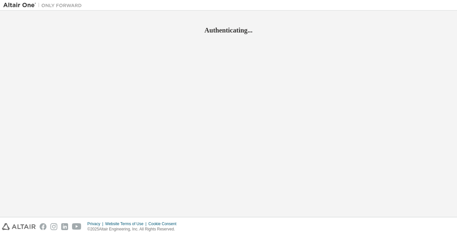 Image resolution: width=457 pixels, height=236 pixels. Describe the element at coordinates (134, 229) in the screenshot. I see `p: © 2025 Altair Engineering, Inc. All Rights Reserved.` at that location.